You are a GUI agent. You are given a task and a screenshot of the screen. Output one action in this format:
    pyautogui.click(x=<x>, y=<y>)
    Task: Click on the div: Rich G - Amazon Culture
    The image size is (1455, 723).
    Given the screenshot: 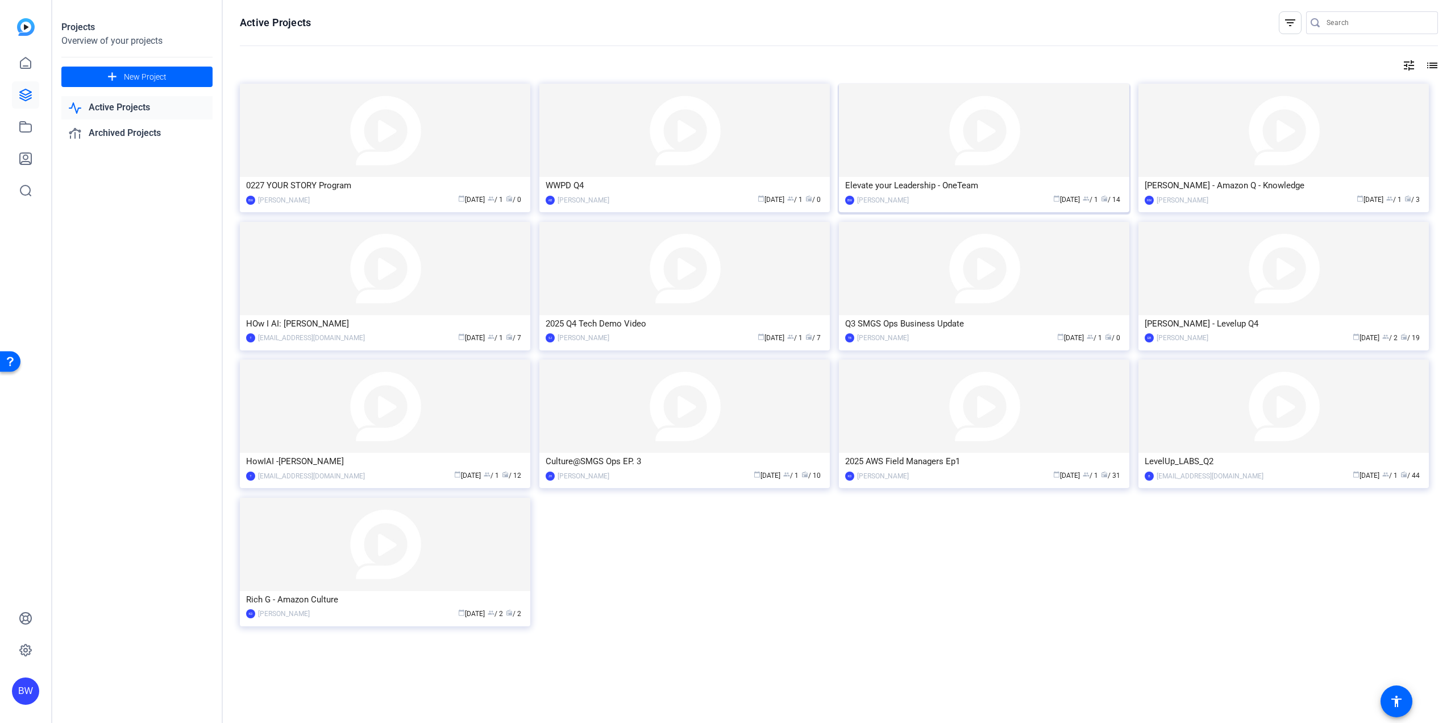 What is the action you would take?
    pyautogui.click(x=385, y=599)
    